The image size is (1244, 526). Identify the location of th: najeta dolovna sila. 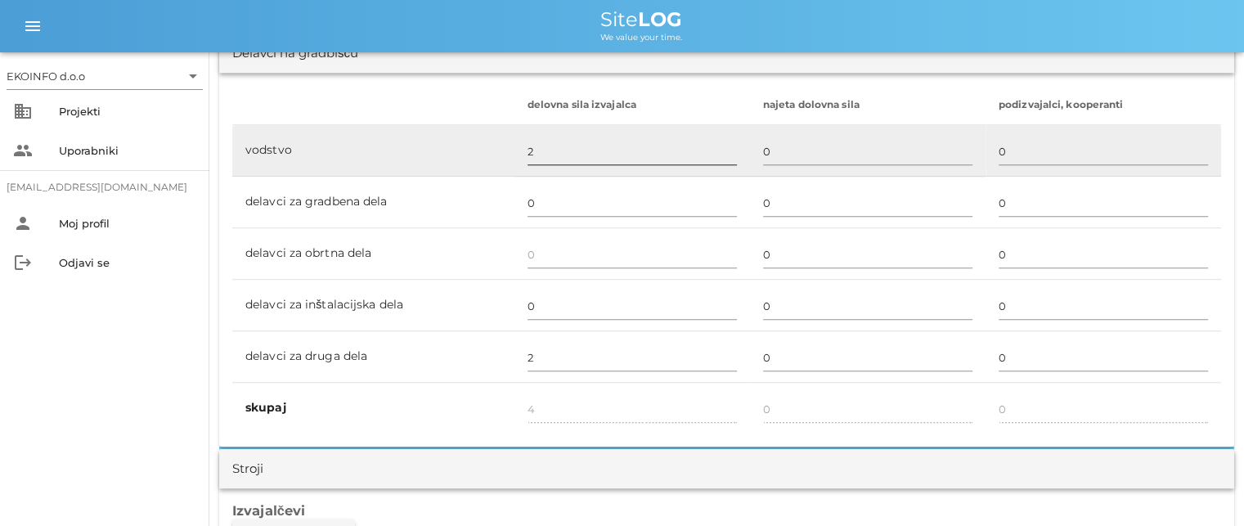
(868, 105).